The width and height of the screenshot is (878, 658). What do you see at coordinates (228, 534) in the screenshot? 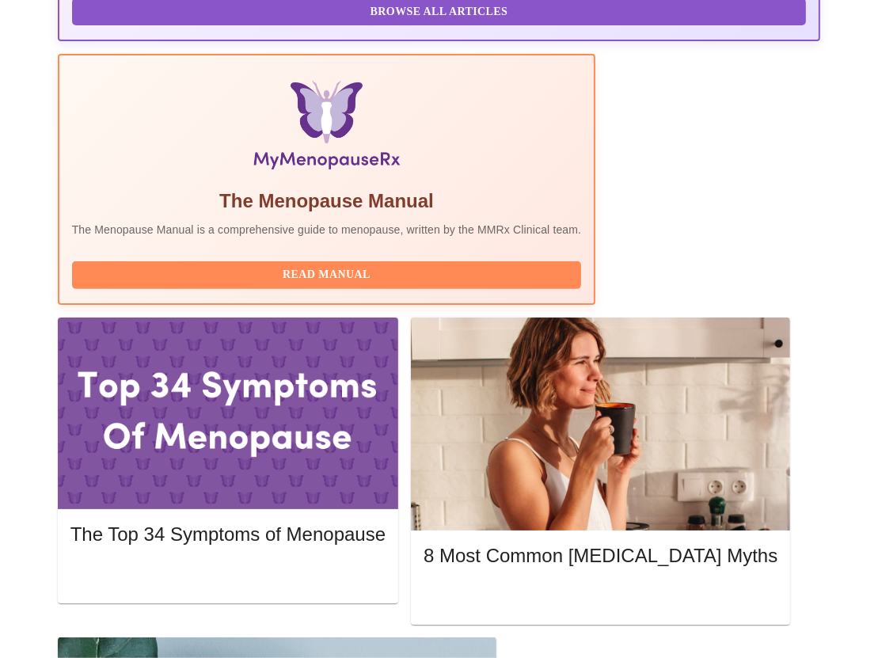
I see `h5: The Top 34 Symptoms of Menopause` at bounding box center [228, 534].